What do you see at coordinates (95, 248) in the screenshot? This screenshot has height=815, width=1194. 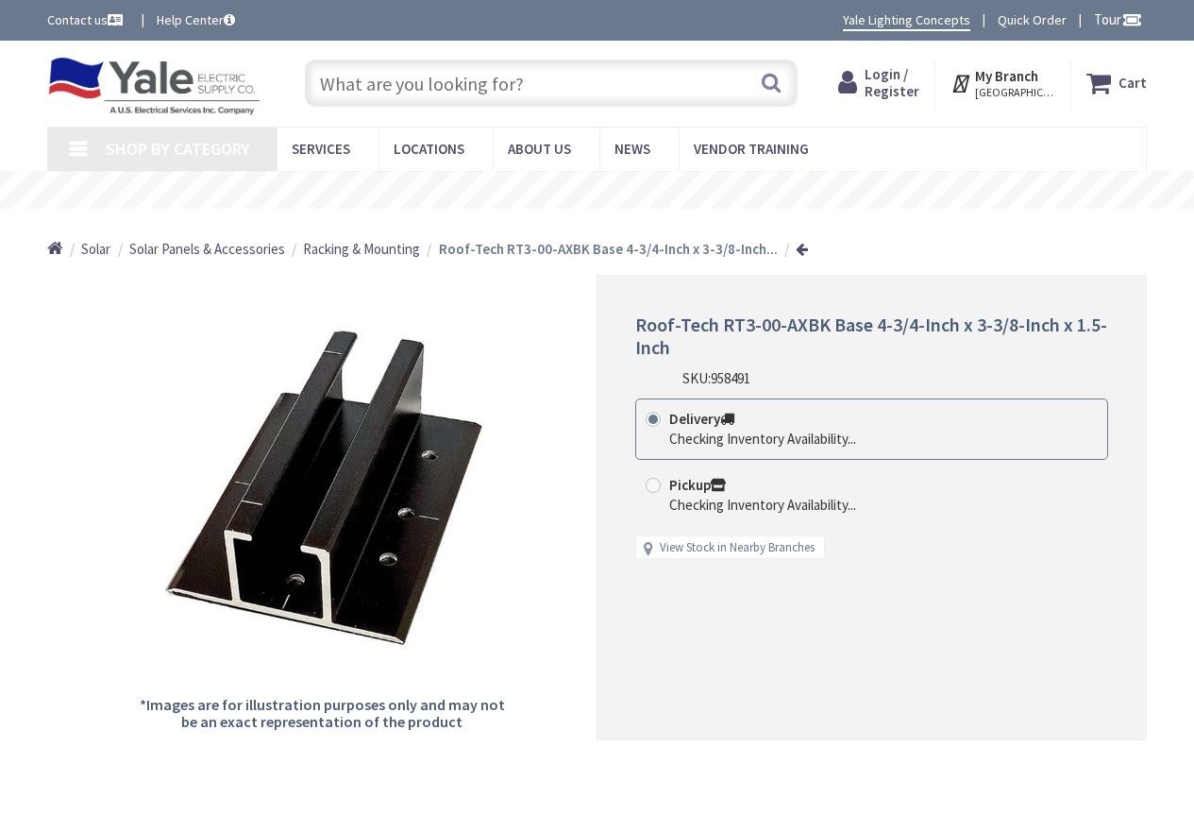 I see `span: Solar` at bounding box center [95, 248].